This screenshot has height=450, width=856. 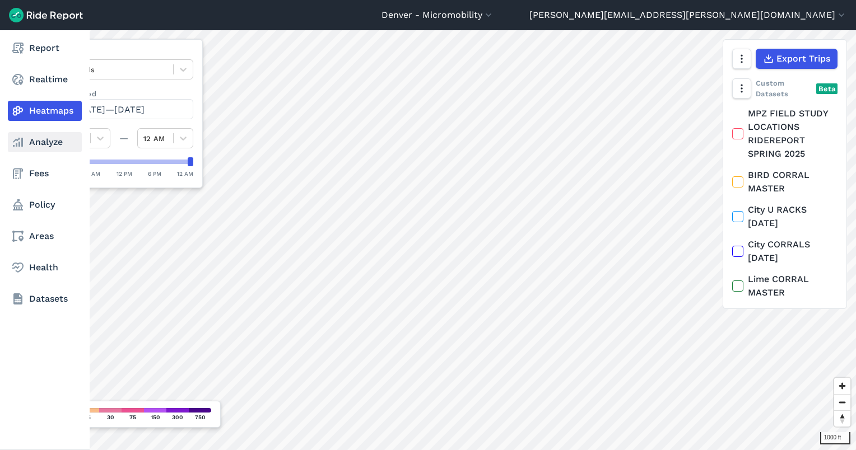 I want to click on div: 6 AM, so click(x=93, y=174).